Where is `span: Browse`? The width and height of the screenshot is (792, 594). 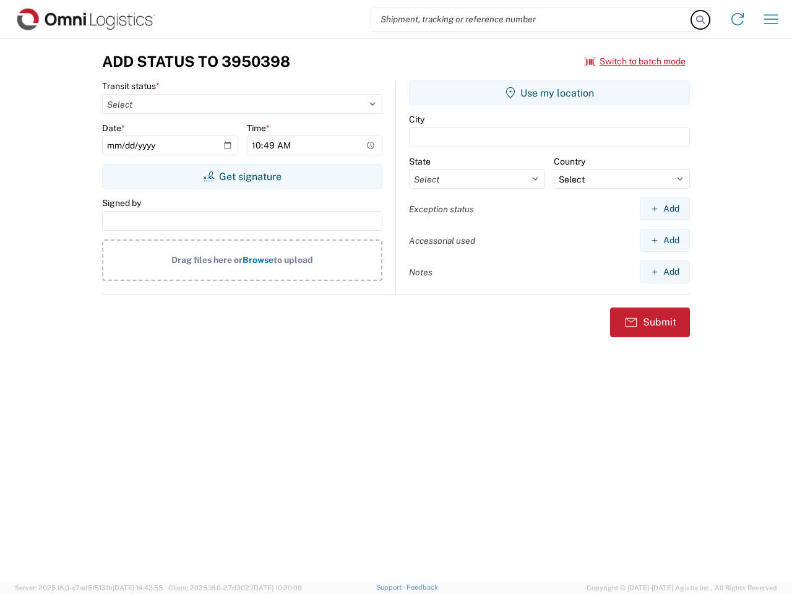 span: Browse is located at coordinates (258, 260).